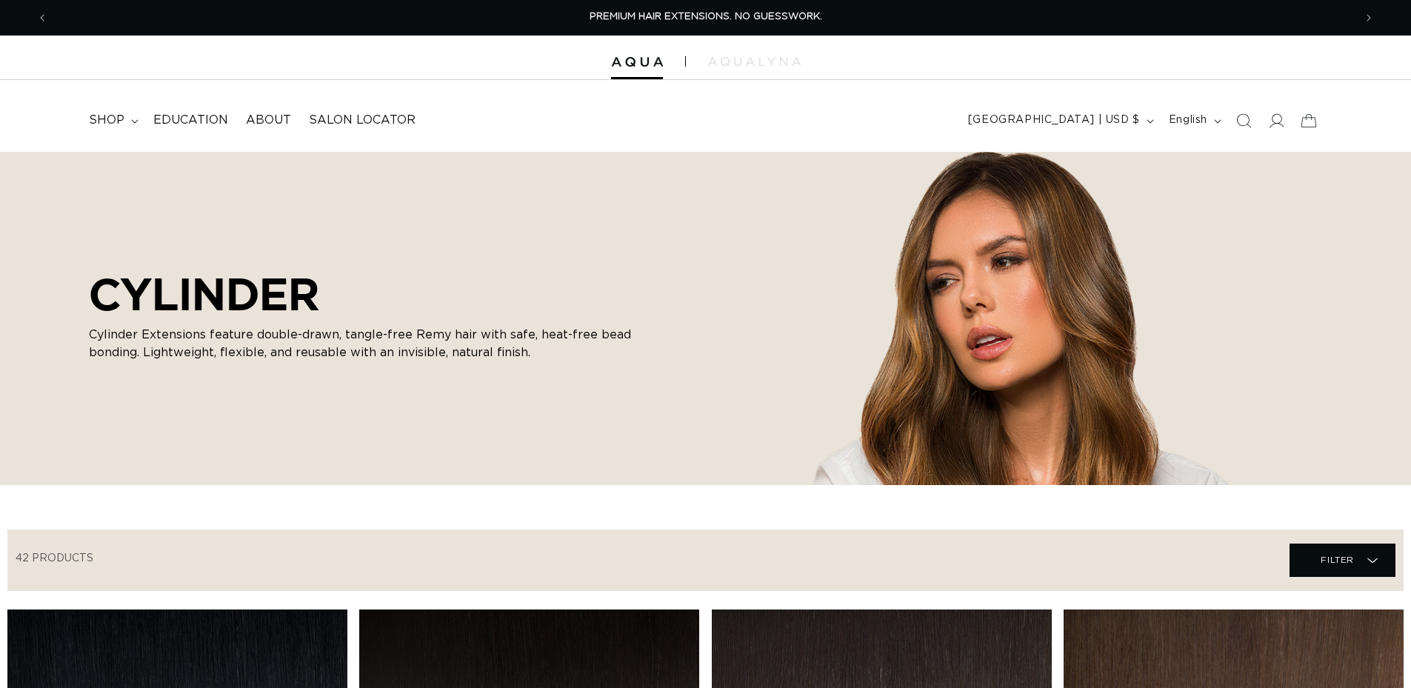  Describe the element at coordinates (1193, 121) in the screenshot. I see `button: English` at that location.